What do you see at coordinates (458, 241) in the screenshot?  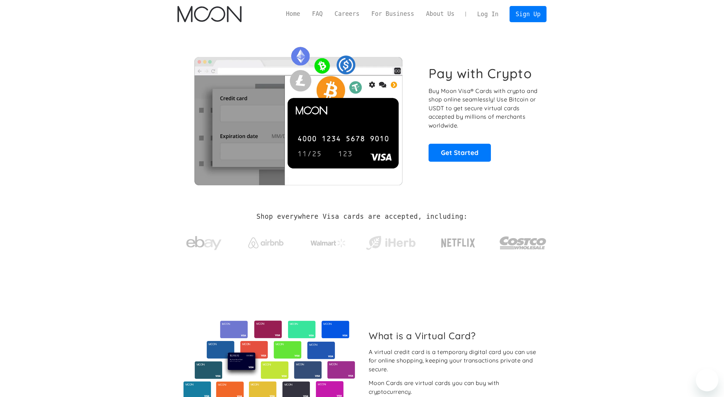 I see `a: Netflix` at bounding box center [458, 241].